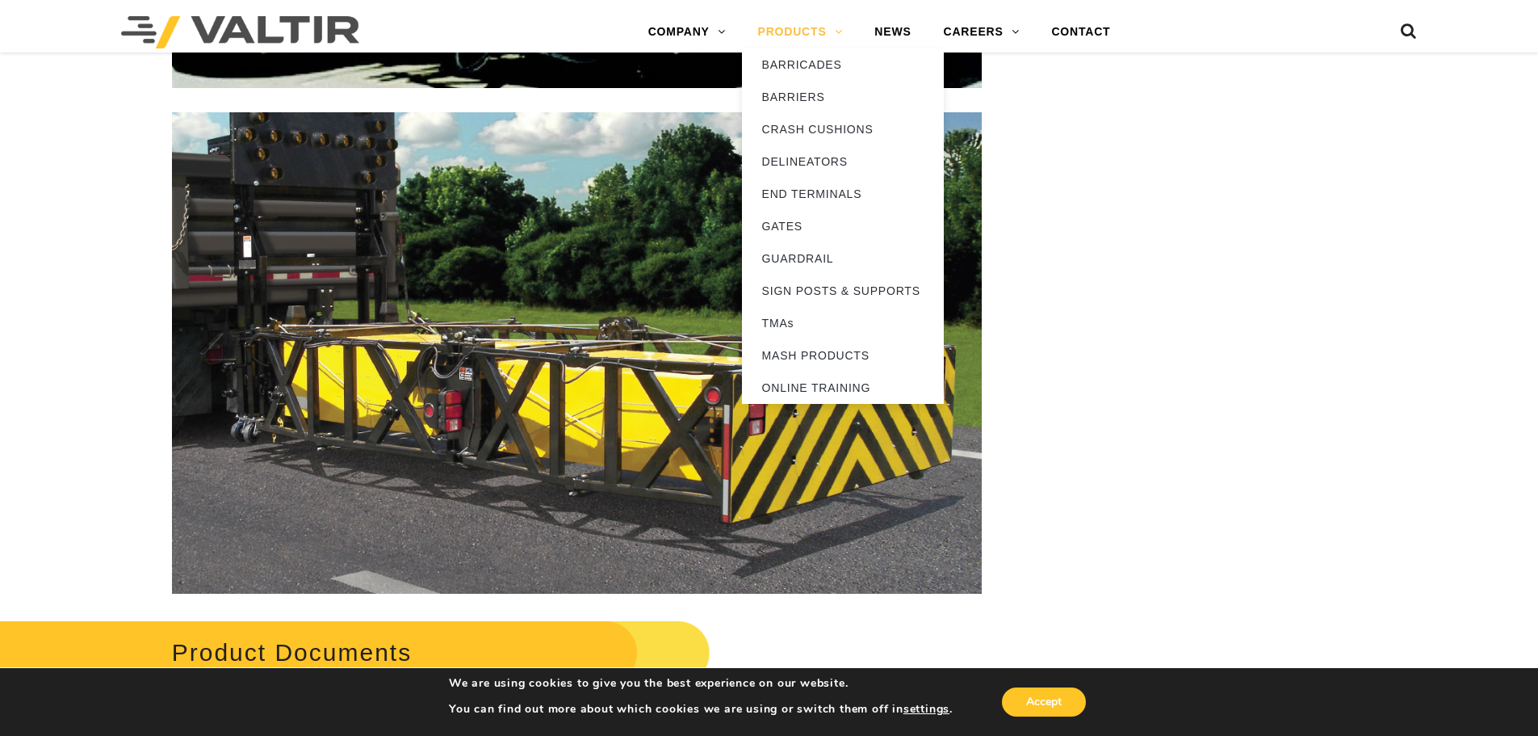  I want to click on button: settings, so click(926, 709).